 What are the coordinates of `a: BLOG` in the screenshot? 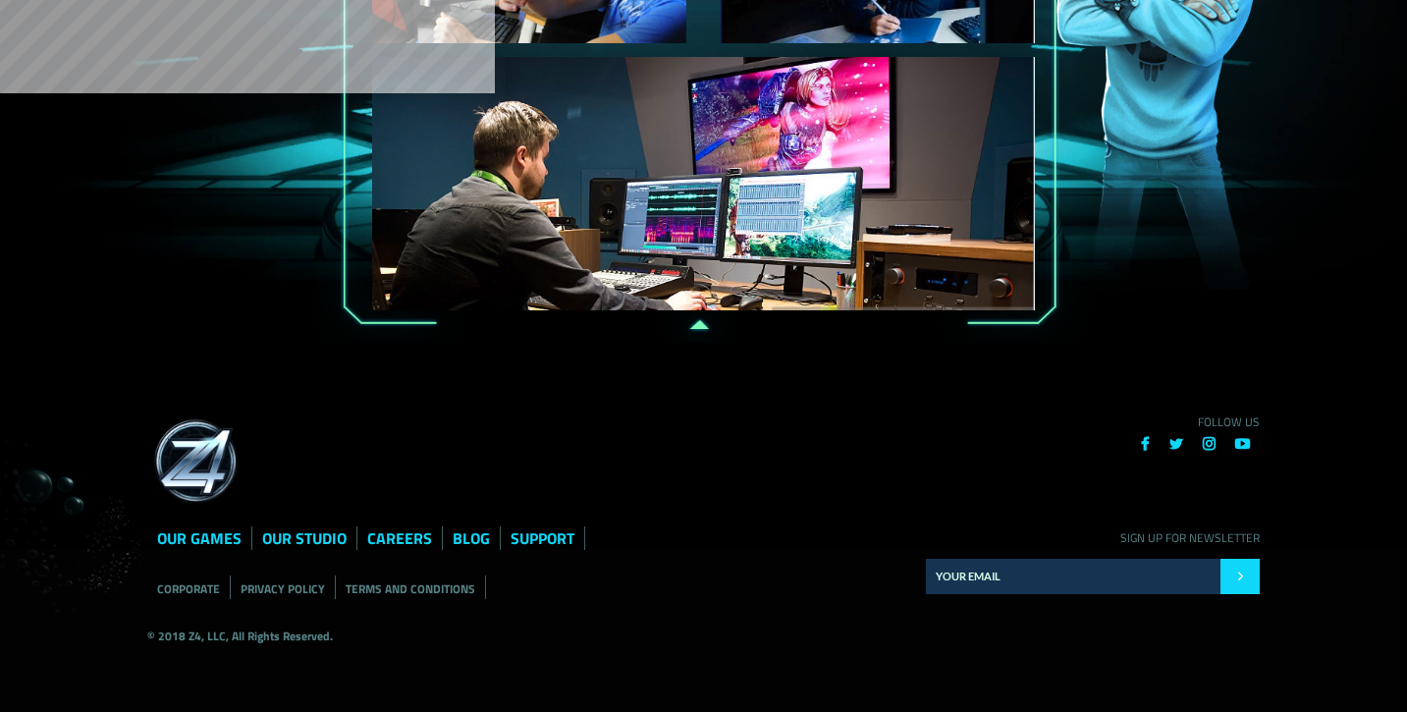 It's located at (471, 538).